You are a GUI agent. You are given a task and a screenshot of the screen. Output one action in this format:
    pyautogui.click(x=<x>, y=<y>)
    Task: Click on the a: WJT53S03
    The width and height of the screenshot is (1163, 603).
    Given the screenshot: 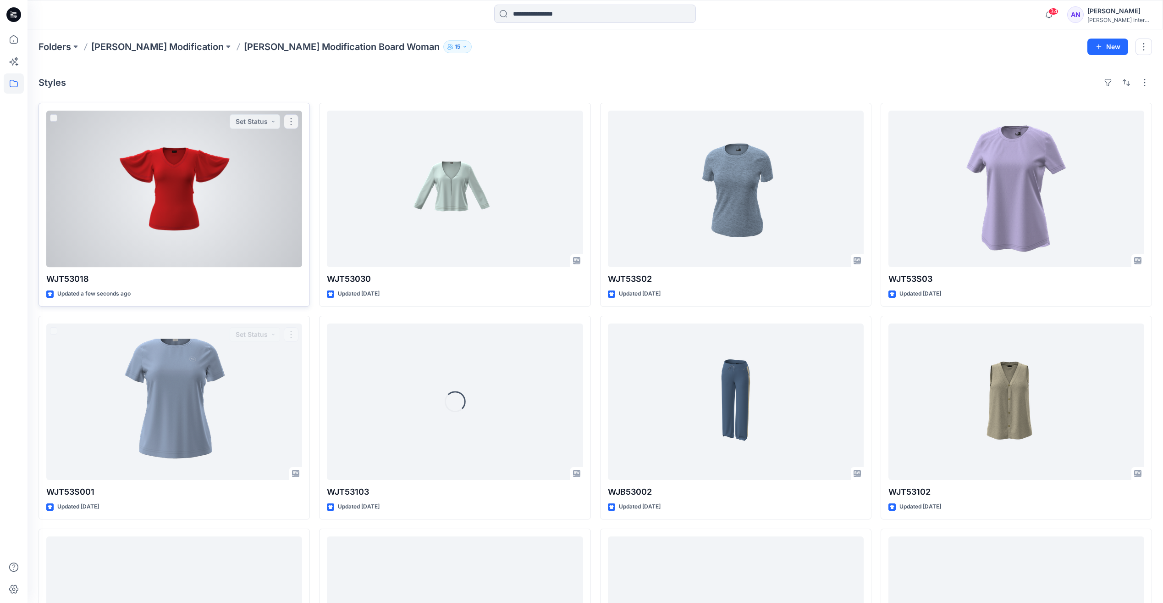 What is the action you would take?
    pyautogui.click(x=1017, y=188)
    